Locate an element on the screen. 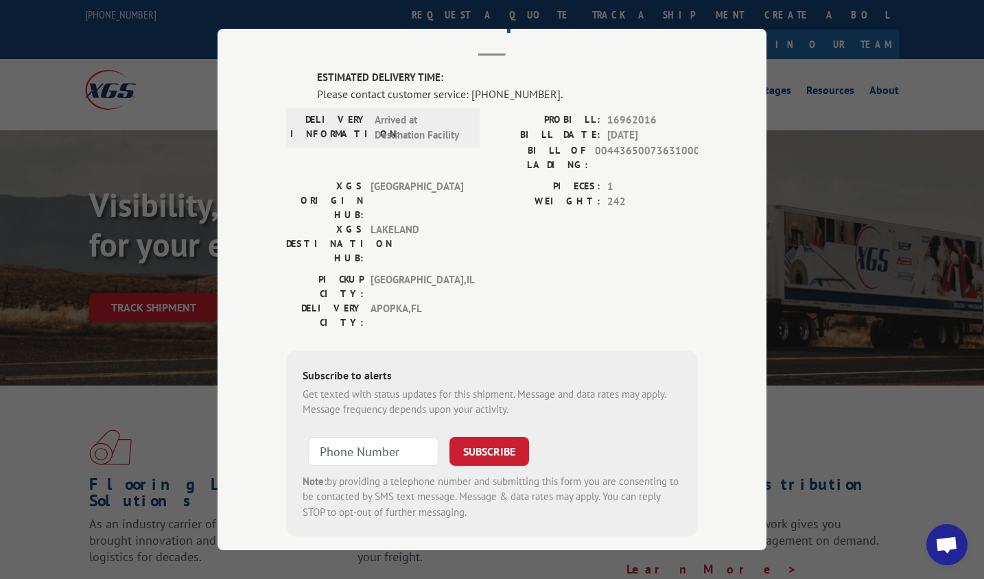  label: BILL OF LADING: is located at coordinates (540, 158).